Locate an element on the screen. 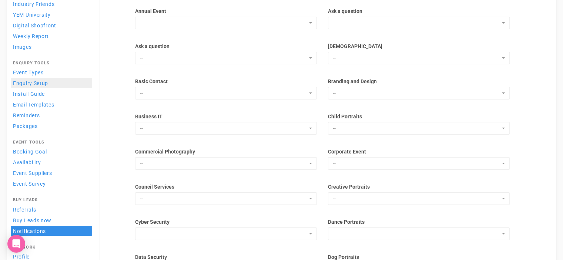 The height and width of the screenshot is (260, 563). a: Booking Goal is located at coordinates (51, 151).